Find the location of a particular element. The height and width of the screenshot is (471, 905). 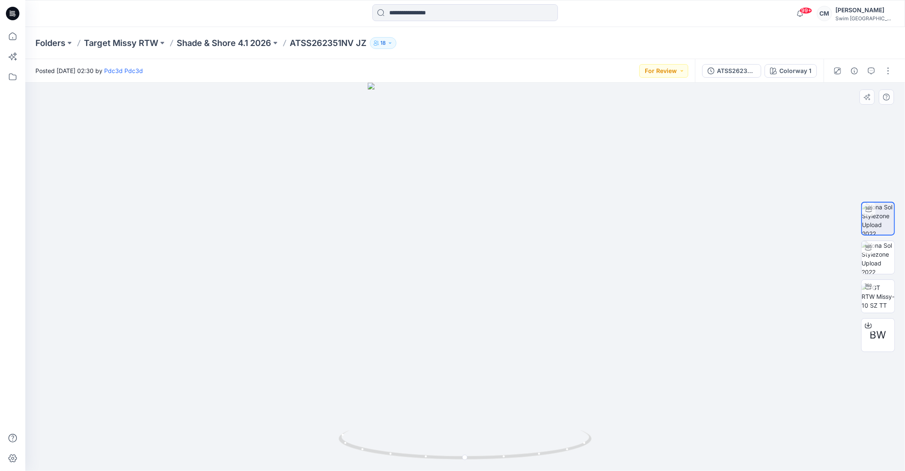

span: BW is located at coordinates (878, 335).